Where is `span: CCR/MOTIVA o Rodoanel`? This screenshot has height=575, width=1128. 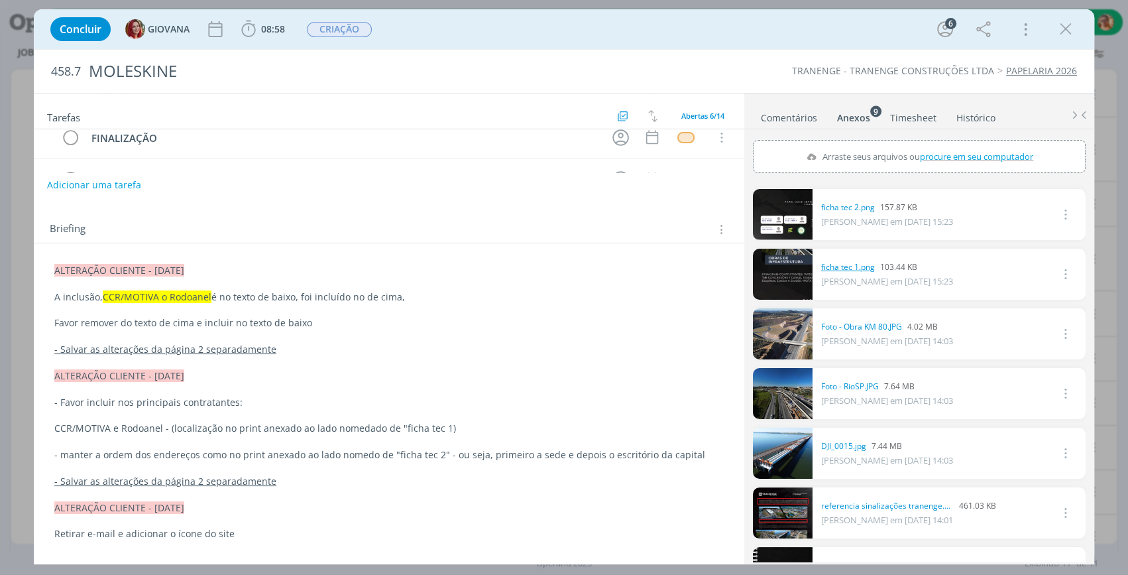
span: CCR/MOTIVA o Rodoanel is located at coordinates (157, 296).